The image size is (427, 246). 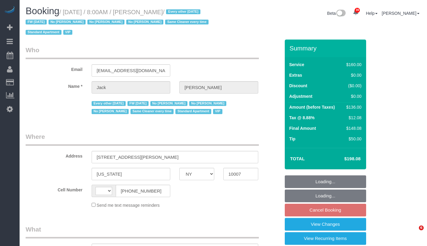 What do you see at coordinates (325, 224) in the screenshot?
I see `a: View Changes` at bounding box center [325, 224].